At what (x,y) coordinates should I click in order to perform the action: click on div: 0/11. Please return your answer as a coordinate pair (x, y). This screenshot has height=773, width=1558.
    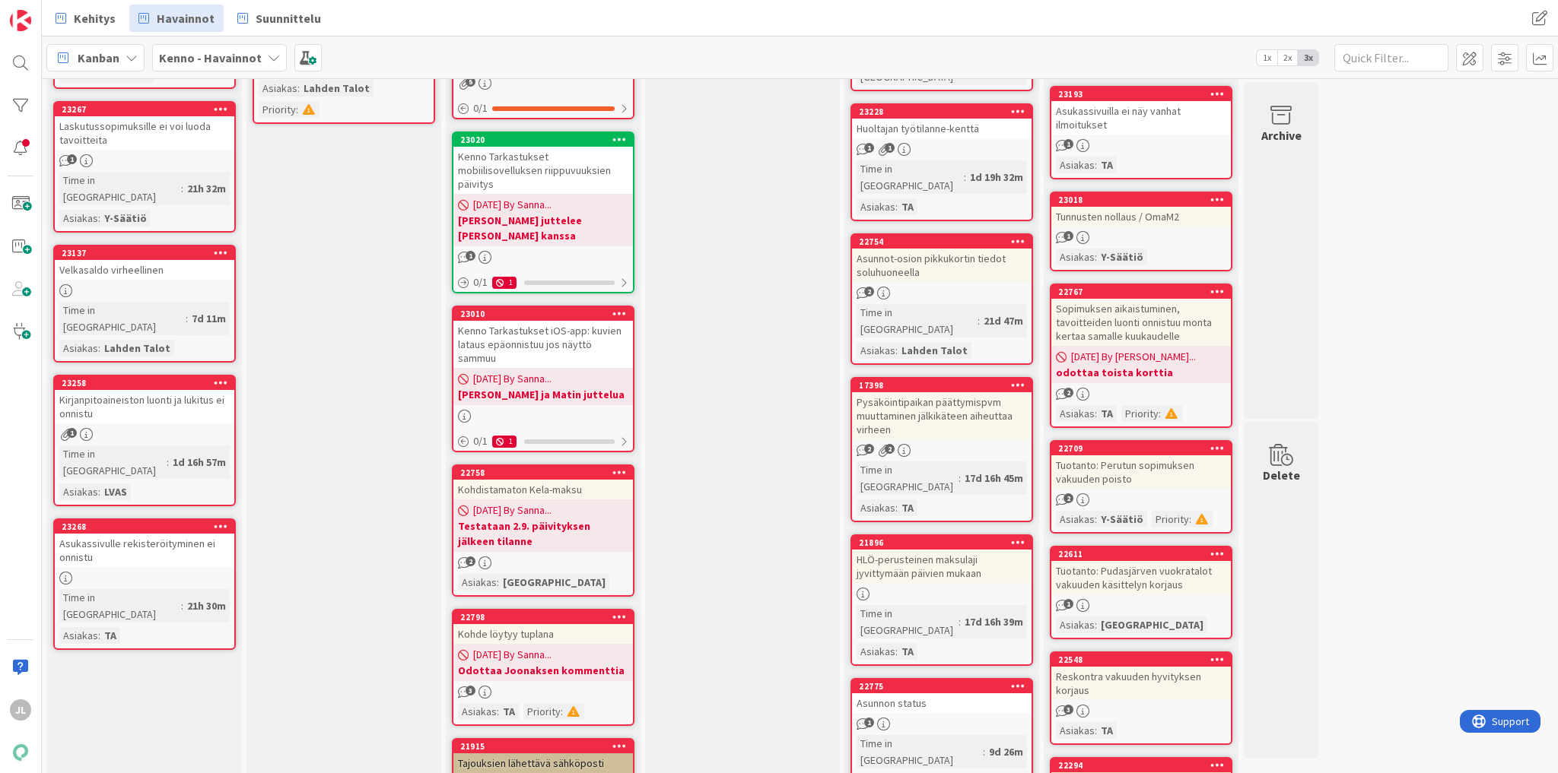
    Looking at the image, I should click on (543, 441).